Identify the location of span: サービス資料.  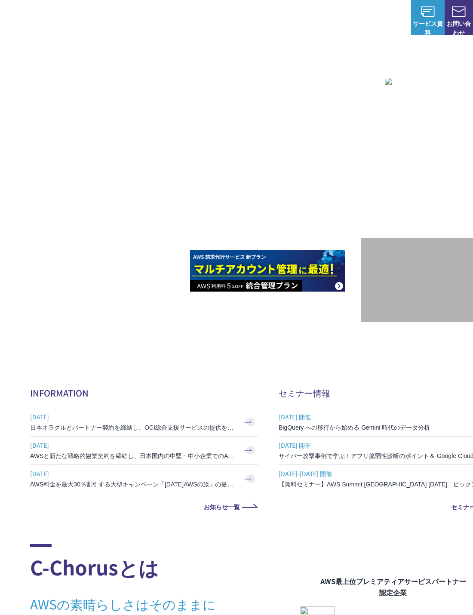
(428, 28).